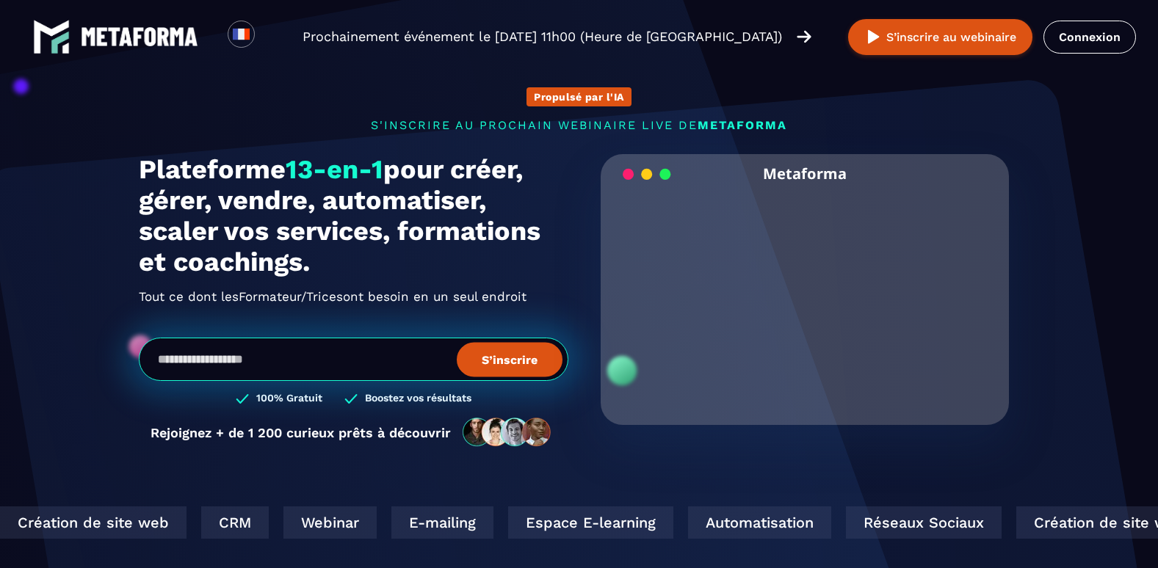 This screenshot has width=1158, height=568. What do you see at coordinates (873, 37) in the screenshot?
I see `img: play` at bounding box center [873, 37].